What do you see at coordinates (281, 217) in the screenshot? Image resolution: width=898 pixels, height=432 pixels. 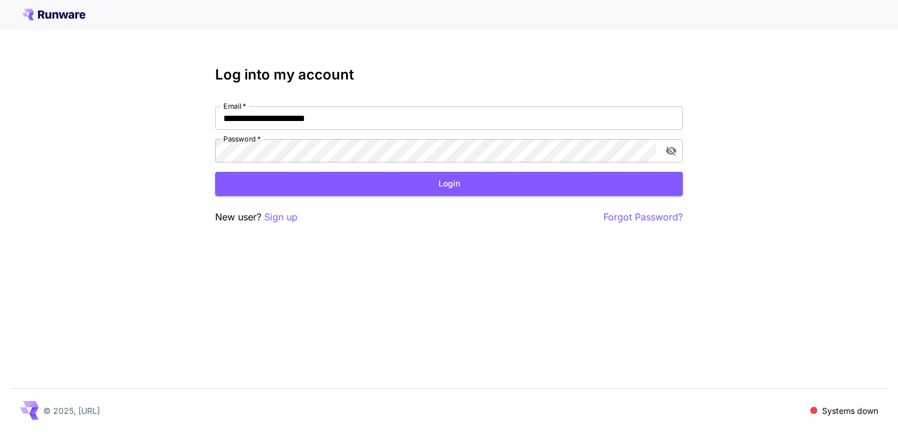 I see `p: Sign up` at bounding box center [281, 217].